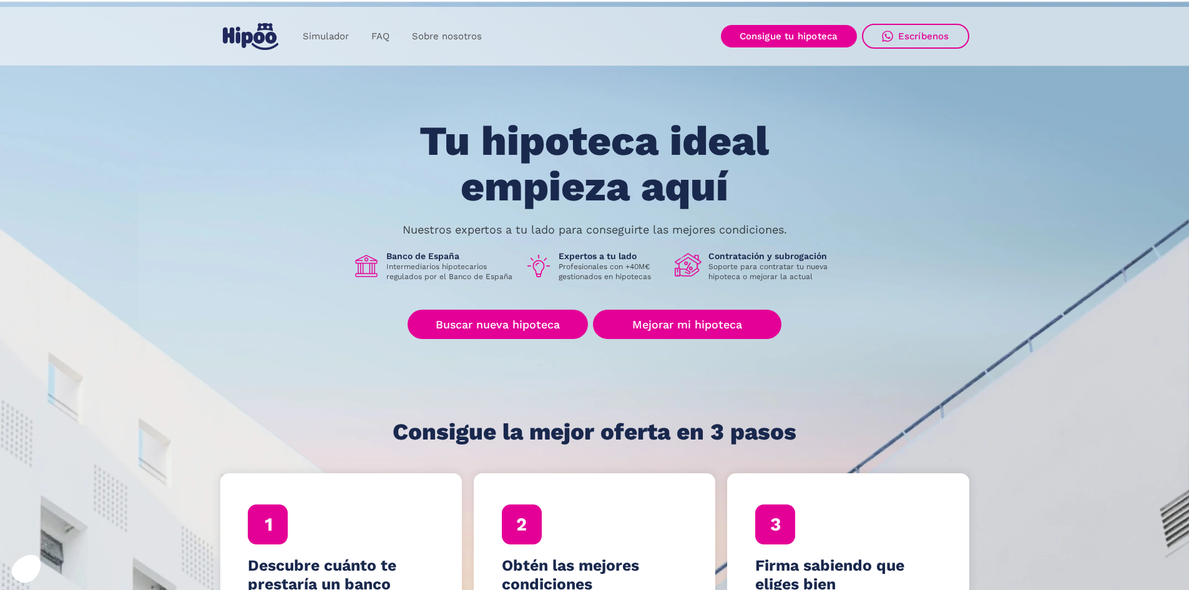 The width and height of the screenshot is (1189, 590). What do you see at coordinates (612, 272) in the screenshot?
I see `p: Profesionales con +40M€ gestionados en hipotecas` at bounding box center [612, 272].